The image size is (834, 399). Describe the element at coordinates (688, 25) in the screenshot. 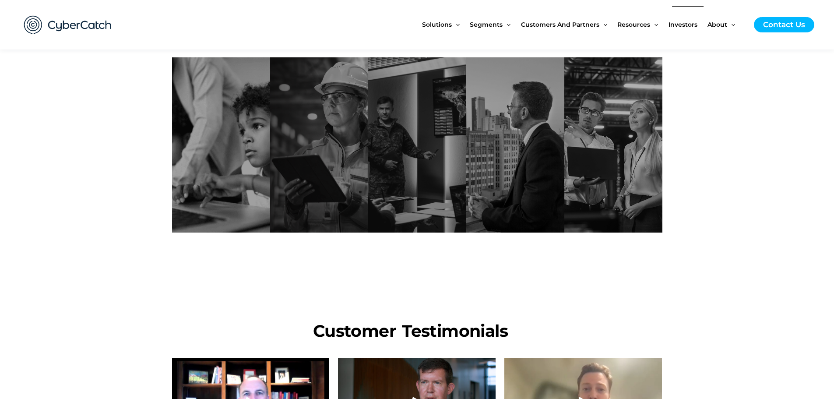

I see `a: Investors` at that location.